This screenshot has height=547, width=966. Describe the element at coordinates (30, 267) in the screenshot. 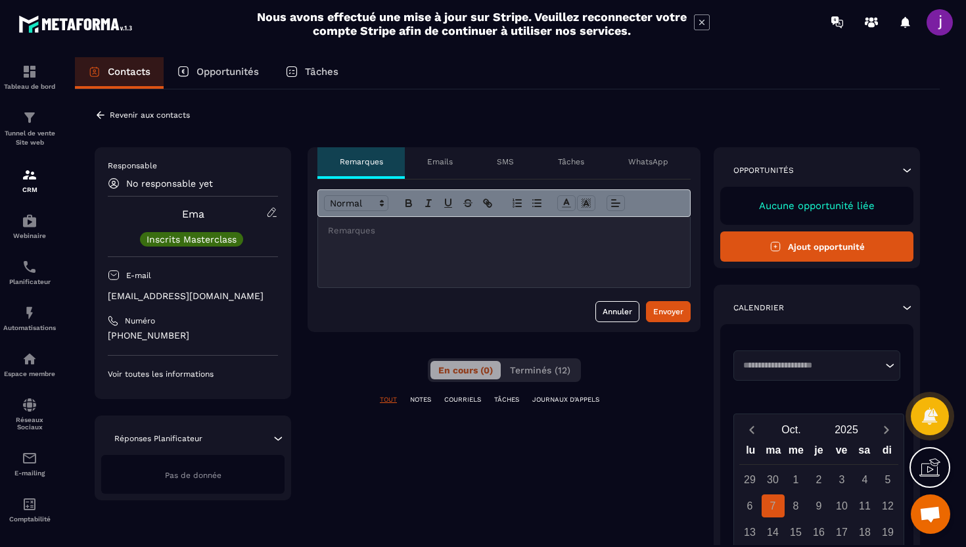

I see `img: scheduler` at that location.